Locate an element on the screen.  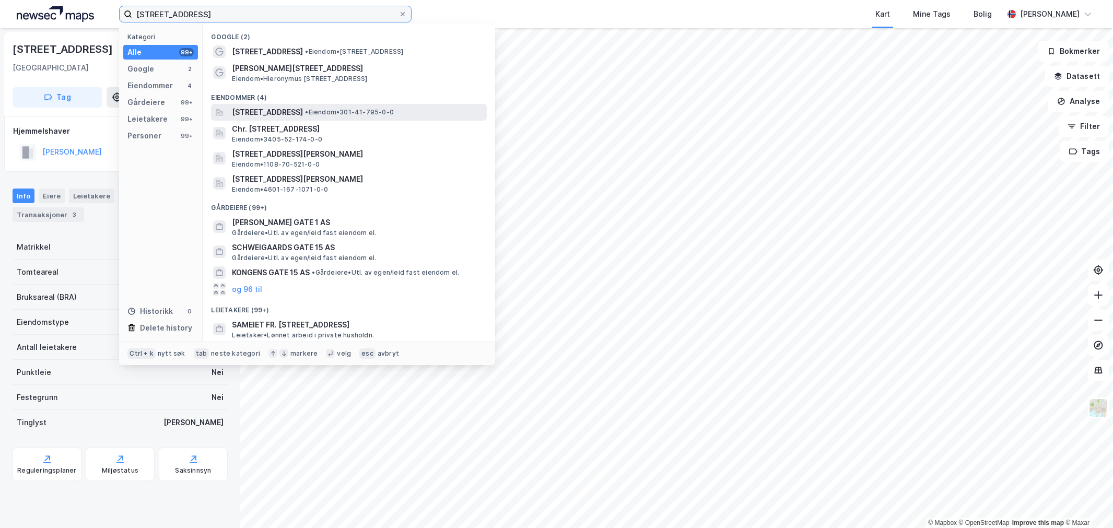
div: velg is located at coordinates (344, 353).